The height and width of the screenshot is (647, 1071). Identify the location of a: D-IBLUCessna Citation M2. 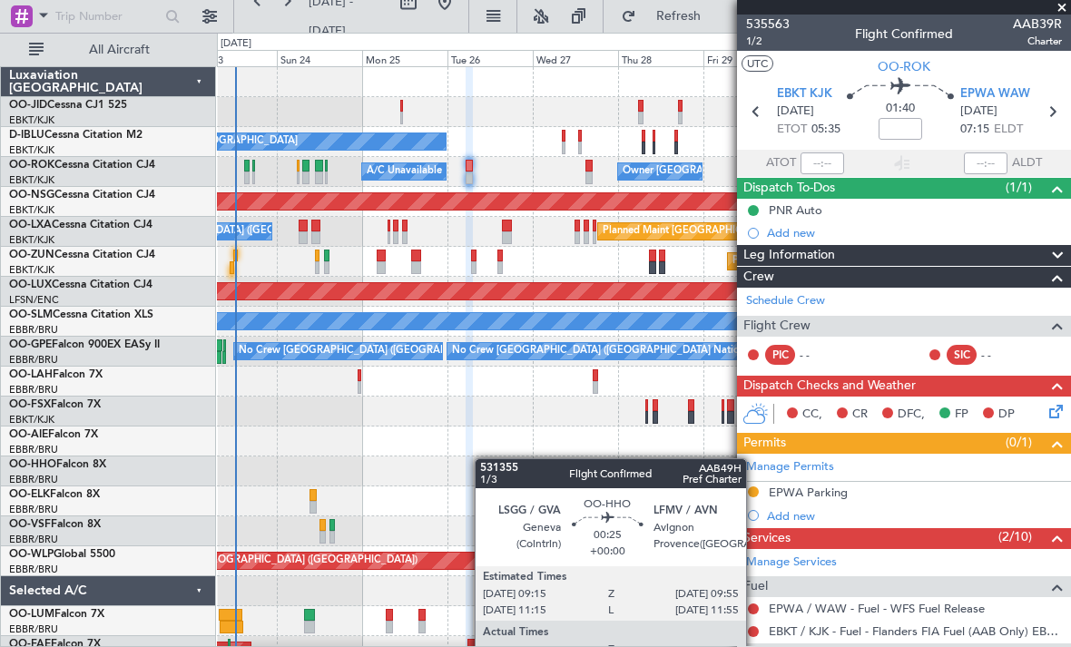
(75, 135).